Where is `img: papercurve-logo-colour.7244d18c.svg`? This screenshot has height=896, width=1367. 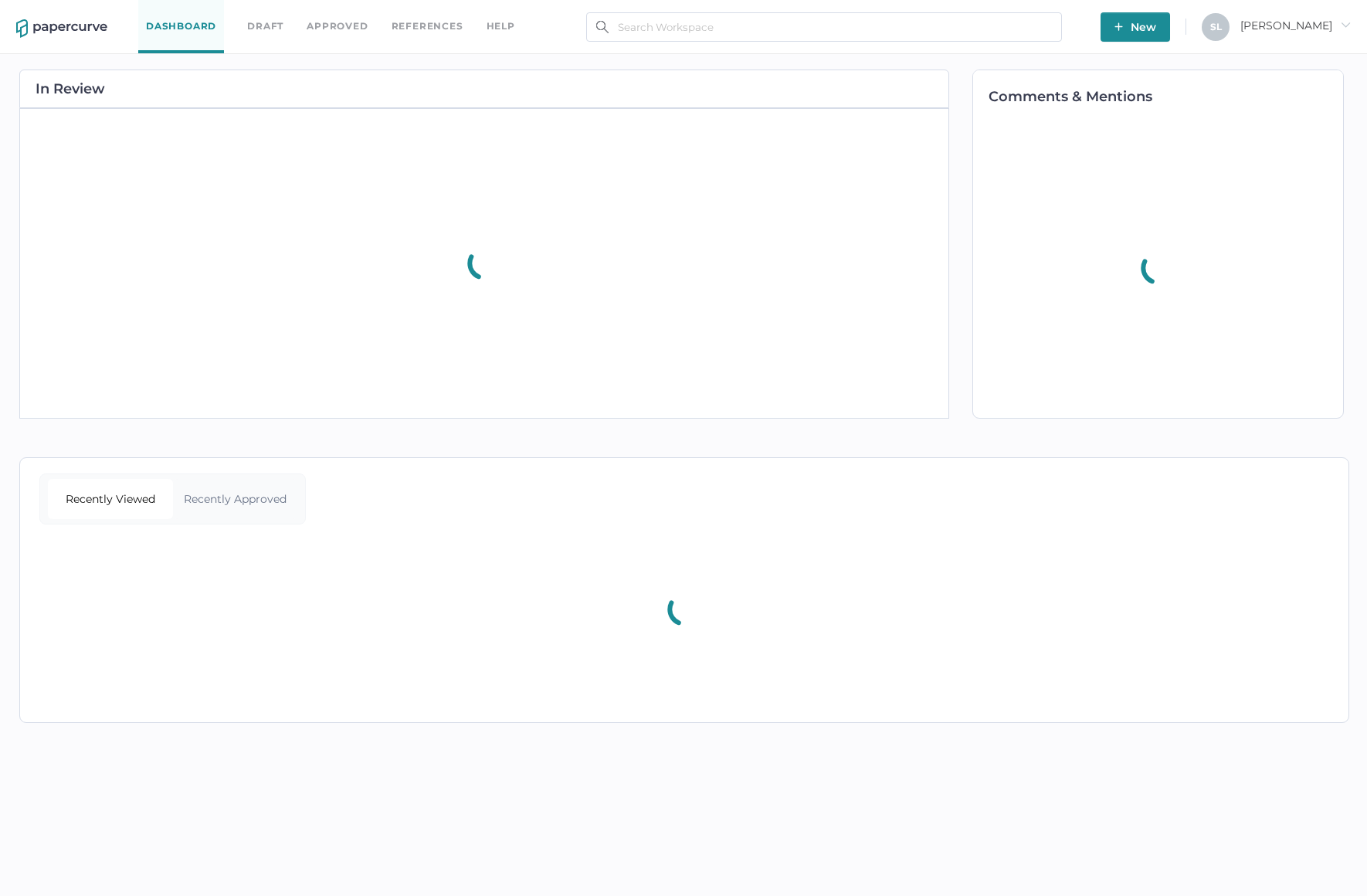
img: papercurve-logo-colour.7244d18c.svg is located at coordinates (61, 29).